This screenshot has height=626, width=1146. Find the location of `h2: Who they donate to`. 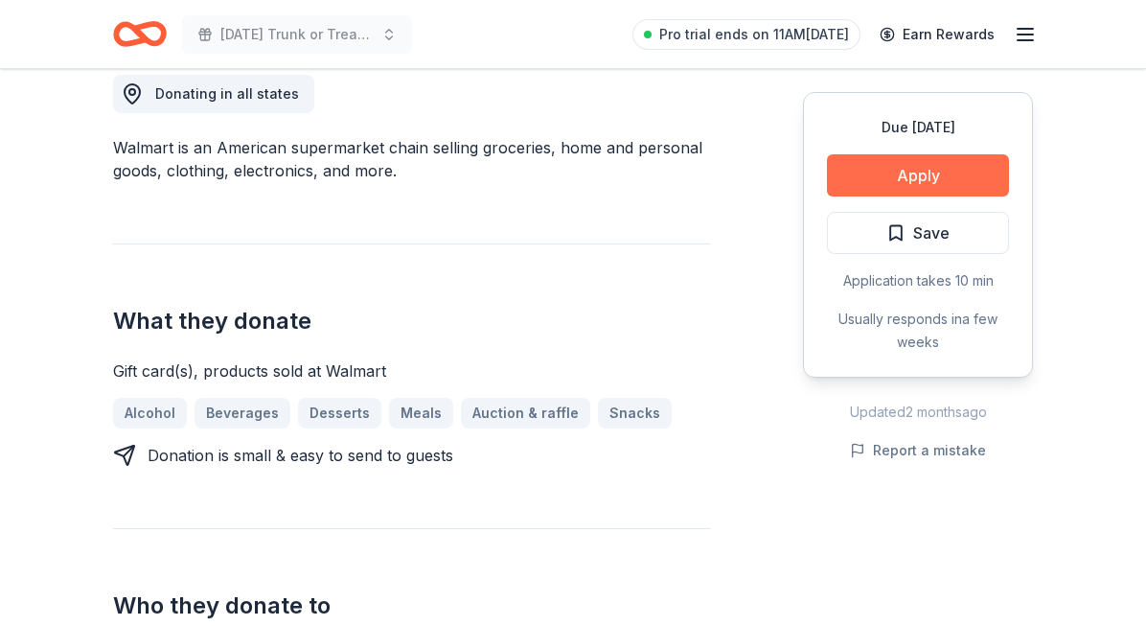

h2: Who they donate to is located at coordinates (412, 606).